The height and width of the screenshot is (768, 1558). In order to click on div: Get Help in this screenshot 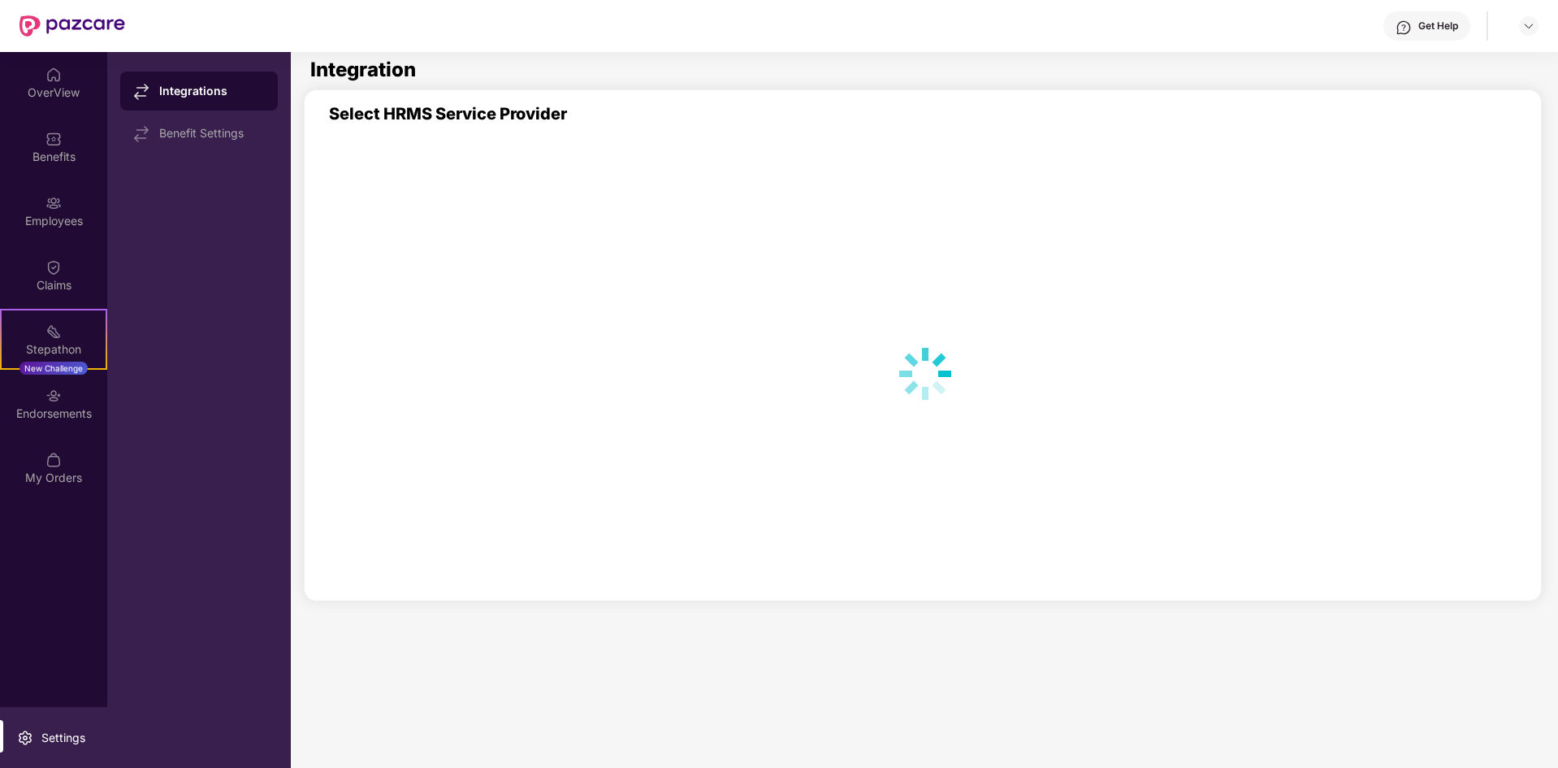, I will do `click(1438, 26)`.